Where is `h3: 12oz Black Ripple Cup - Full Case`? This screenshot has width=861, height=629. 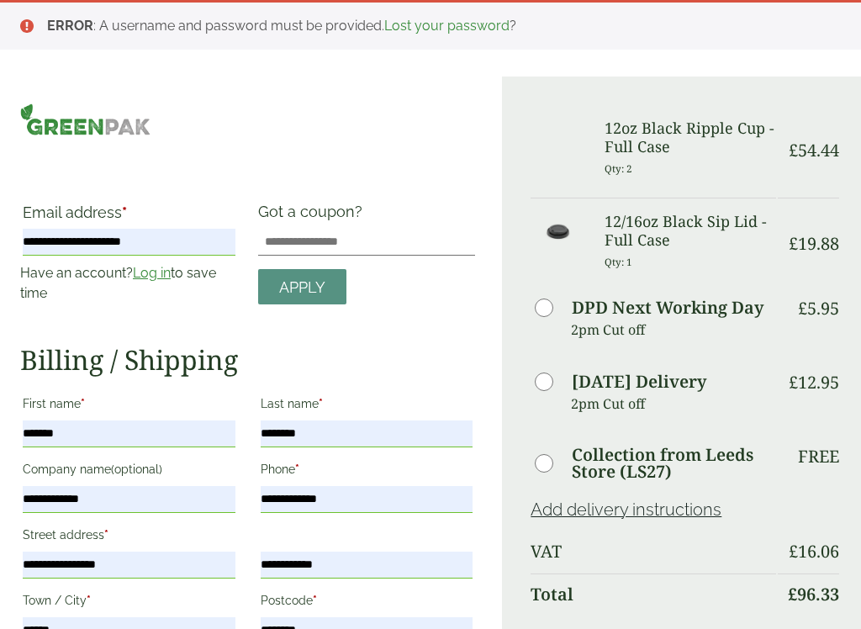
h3: 12oz Black Ripple Cup - Full Case is located at coordinates (690, 137).